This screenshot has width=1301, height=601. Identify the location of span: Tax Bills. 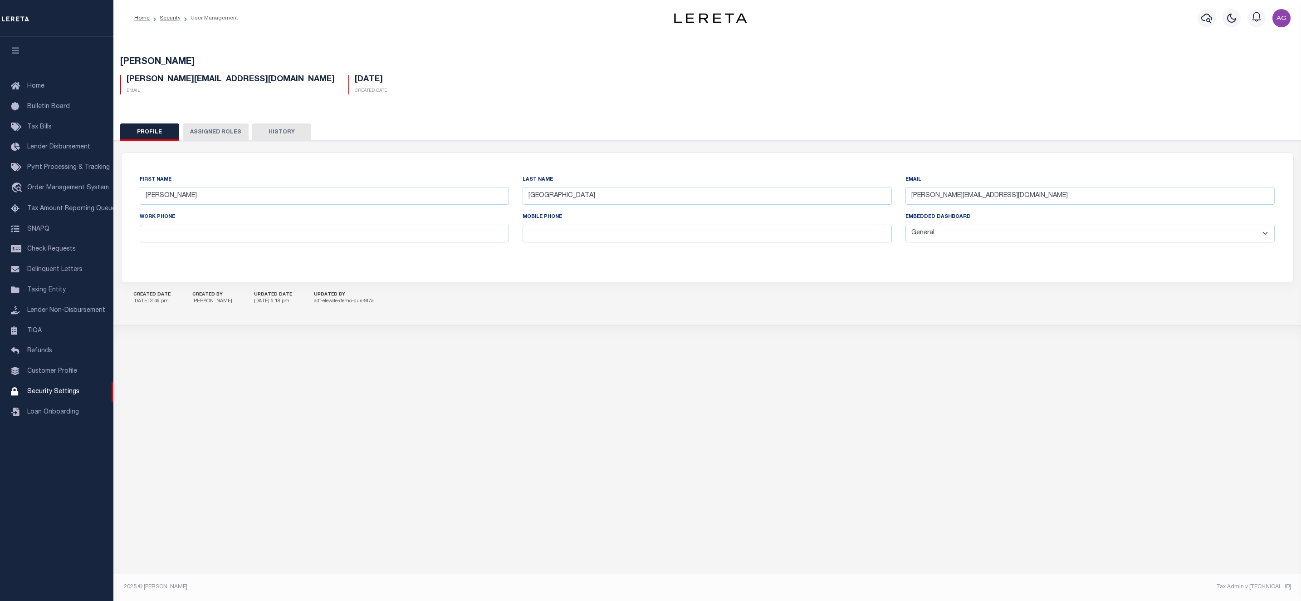
(39, 127).